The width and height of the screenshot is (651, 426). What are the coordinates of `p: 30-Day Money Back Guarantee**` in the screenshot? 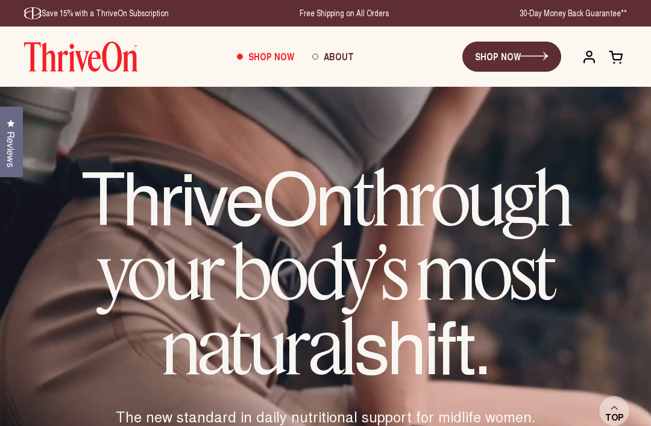 It's located at (574, 13).